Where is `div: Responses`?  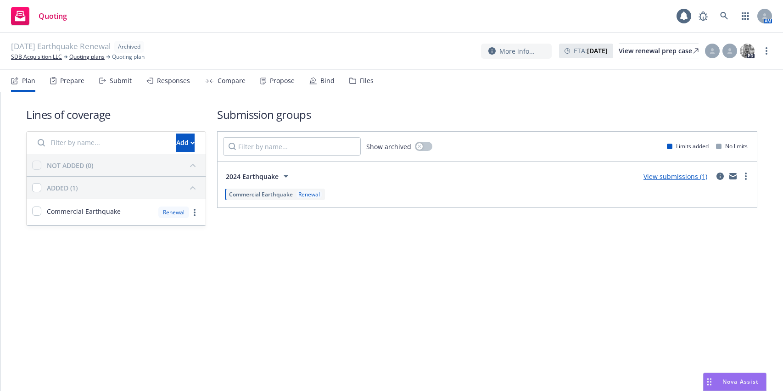
div: Responses is located at coordinates (173, 81).